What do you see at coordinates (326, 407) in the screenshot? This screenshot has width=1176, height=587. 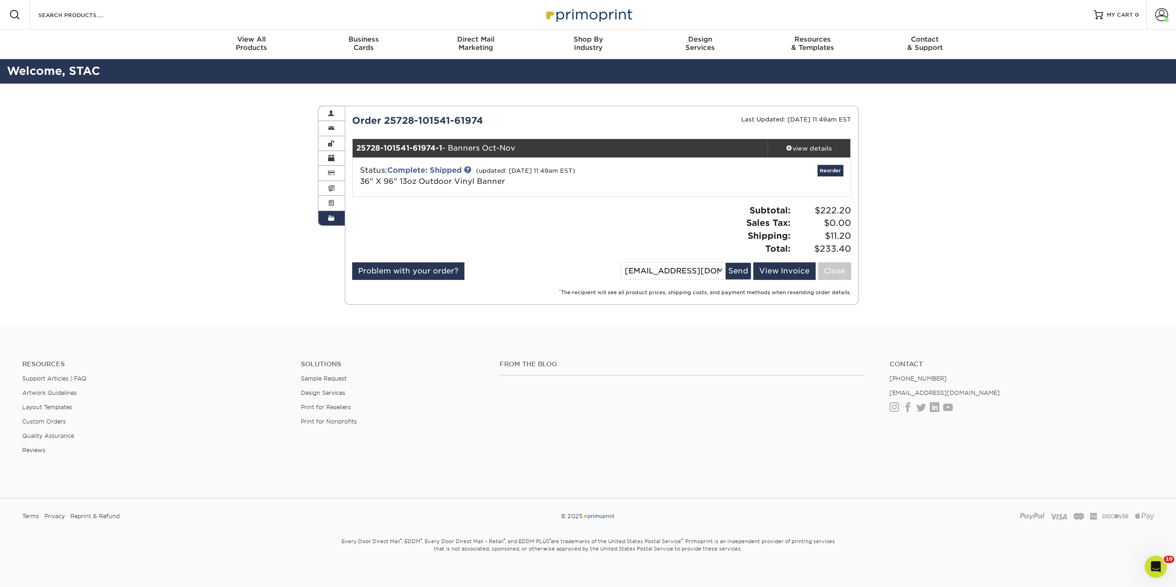 I see `a: Print for Resellers` at bounding box center [326, 407].